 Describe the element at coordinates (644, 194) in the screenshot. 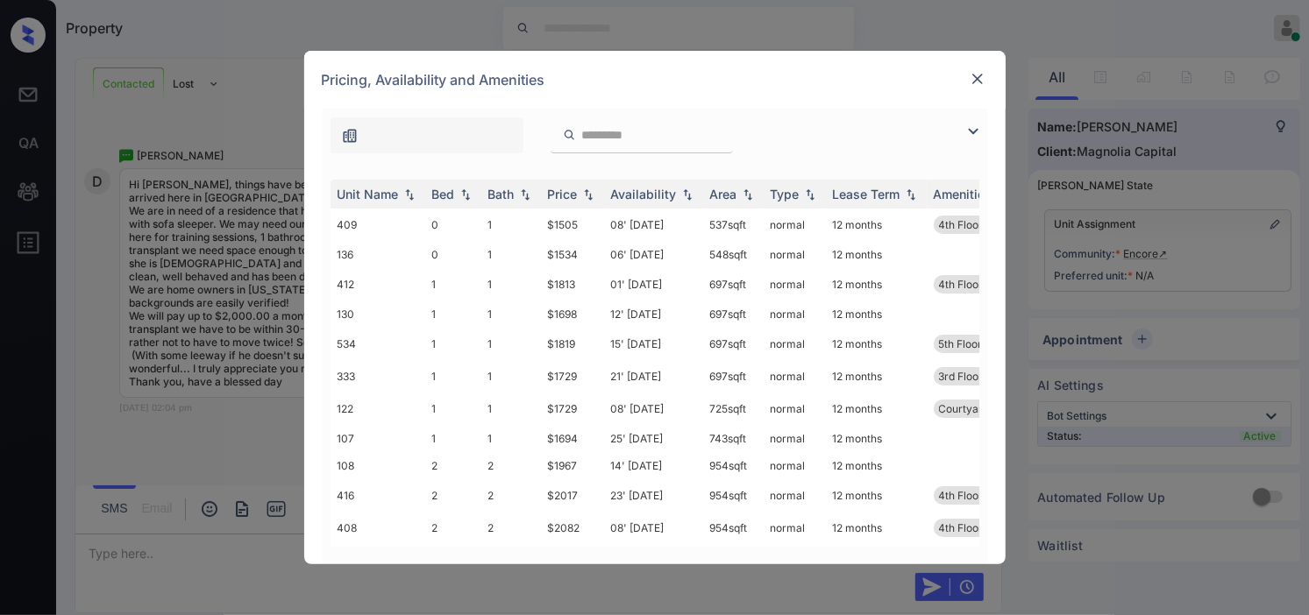

I see `div: Availability` at that location.